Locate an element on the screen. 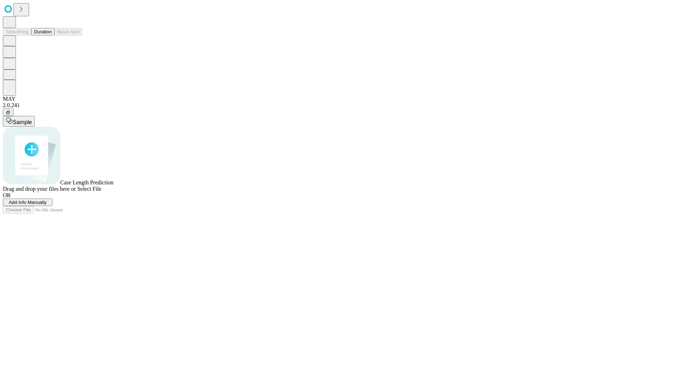 The width and height of the screenshot is (680, 383). span: Sample is located at coordinates (22, 122).